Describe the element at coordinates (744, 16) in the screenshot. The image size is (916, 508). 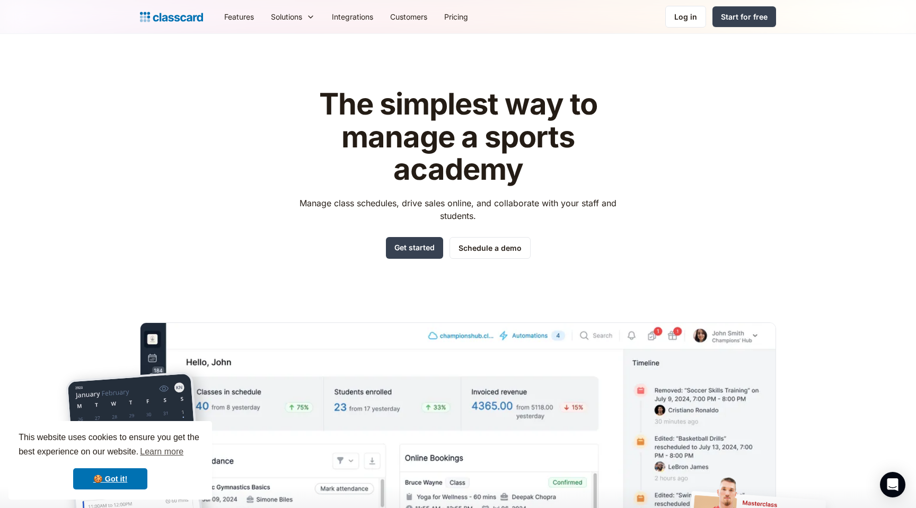
I see `div: Start for free` at that location.